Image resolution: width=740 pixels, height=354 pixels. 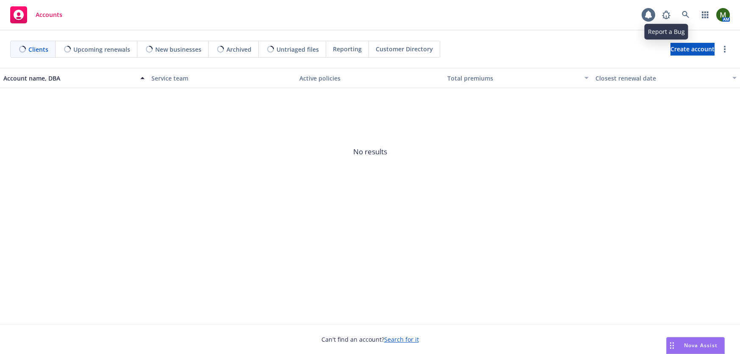 What do you see at coordinates (298, 49) in the screenshot?
I see `span: Untriaged files` at bounding box center [298, 49].